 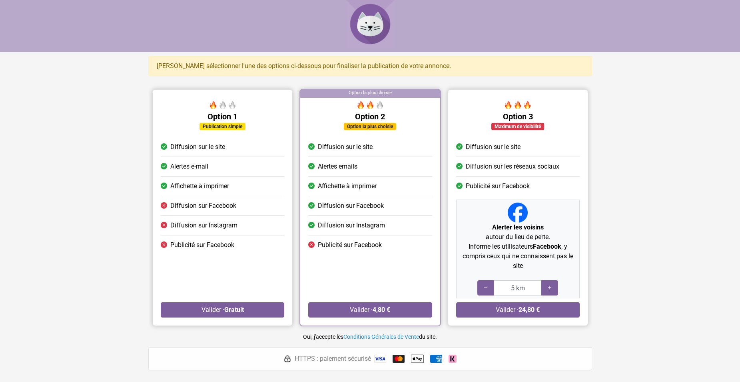 I want to click on span: Alertes emails, so click(x=338, y=166).